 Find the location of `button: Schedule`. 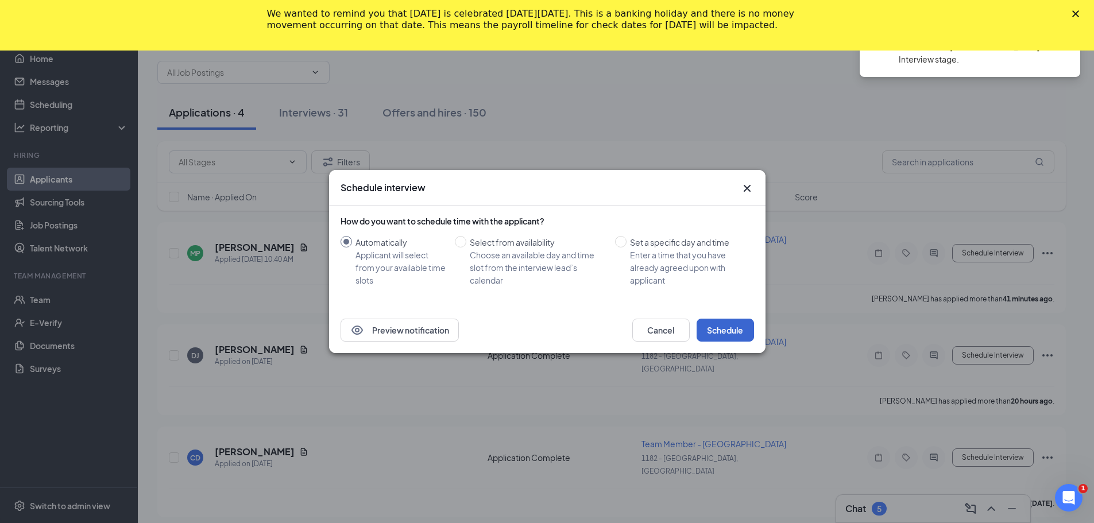

button: Schedule is located at coordinates (726, 330).